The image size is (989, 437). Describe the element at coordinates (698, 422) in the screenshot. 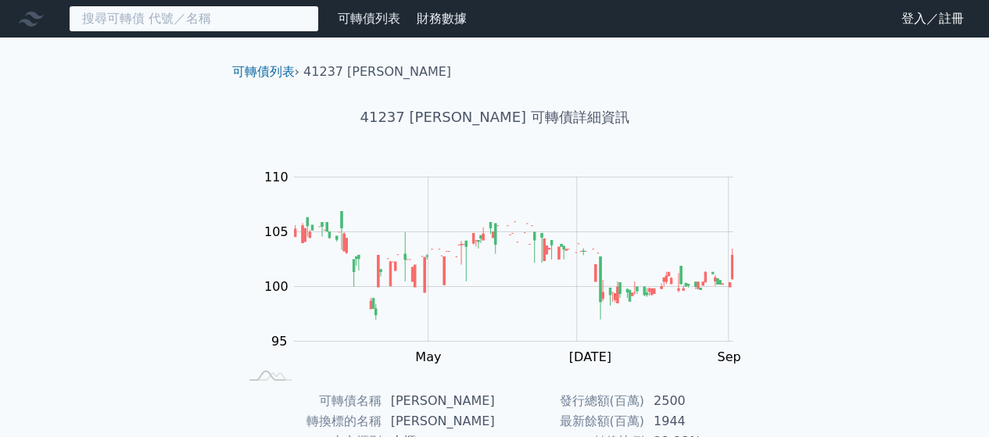

I see `td: 1944` at that location.